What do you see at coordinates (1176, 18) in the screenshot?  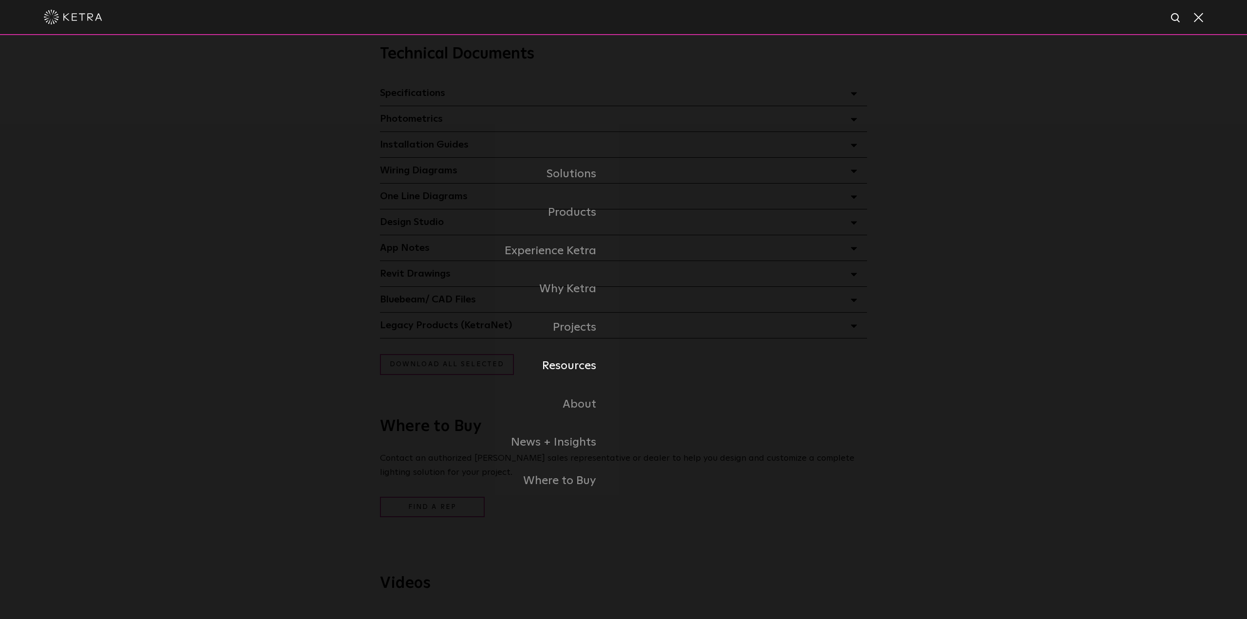 I see `img: search icon` at bounding box center [1176, 18].